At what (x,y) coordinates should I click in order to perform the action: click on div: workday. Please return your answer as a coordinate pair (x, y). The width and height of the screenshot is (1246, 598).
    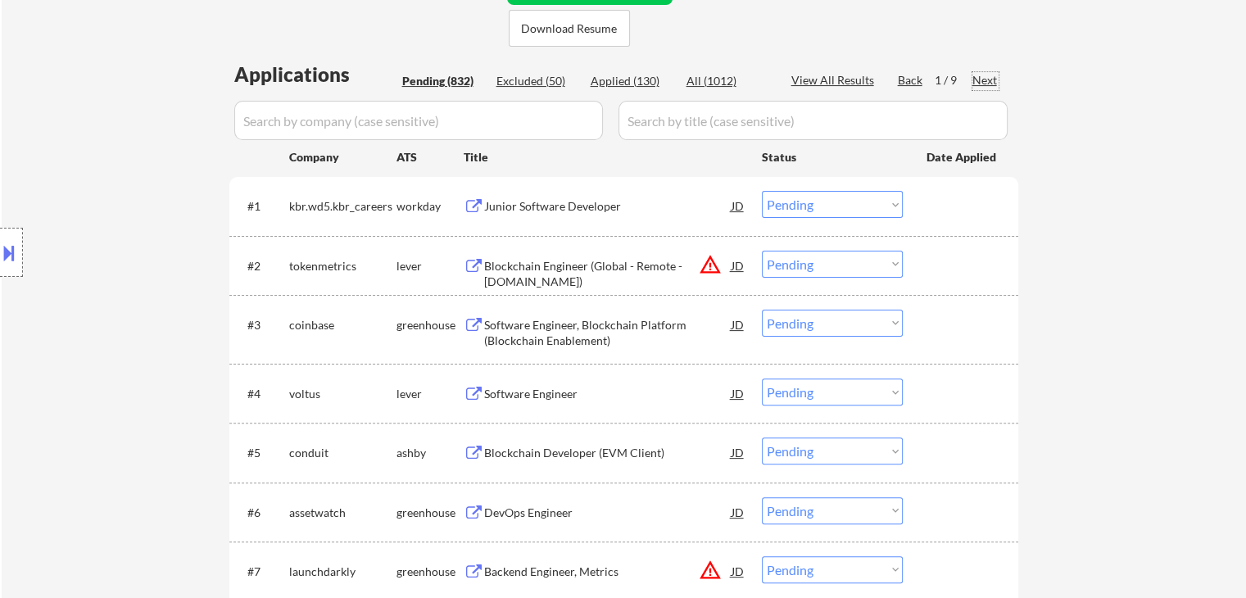
    Looking at the image, I should click on (430, 206).